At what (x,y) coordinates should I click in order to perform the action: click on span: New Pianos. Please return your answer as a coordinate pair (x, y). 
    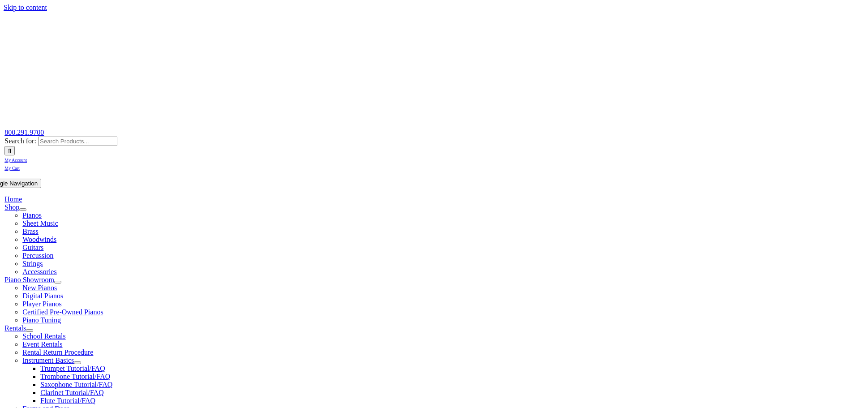
    Looking at the image, I should click on (39, 287).